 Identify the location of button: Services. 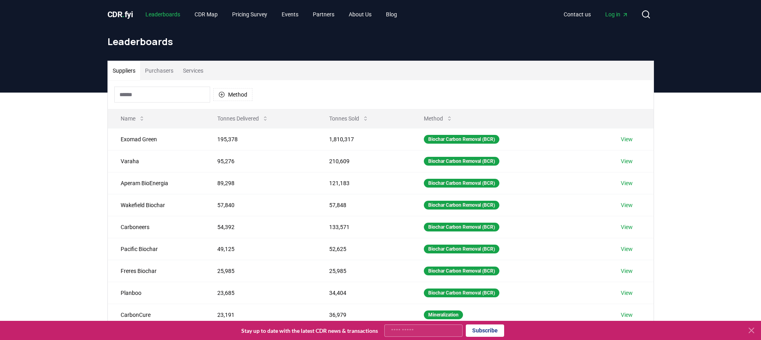
(193, 71).